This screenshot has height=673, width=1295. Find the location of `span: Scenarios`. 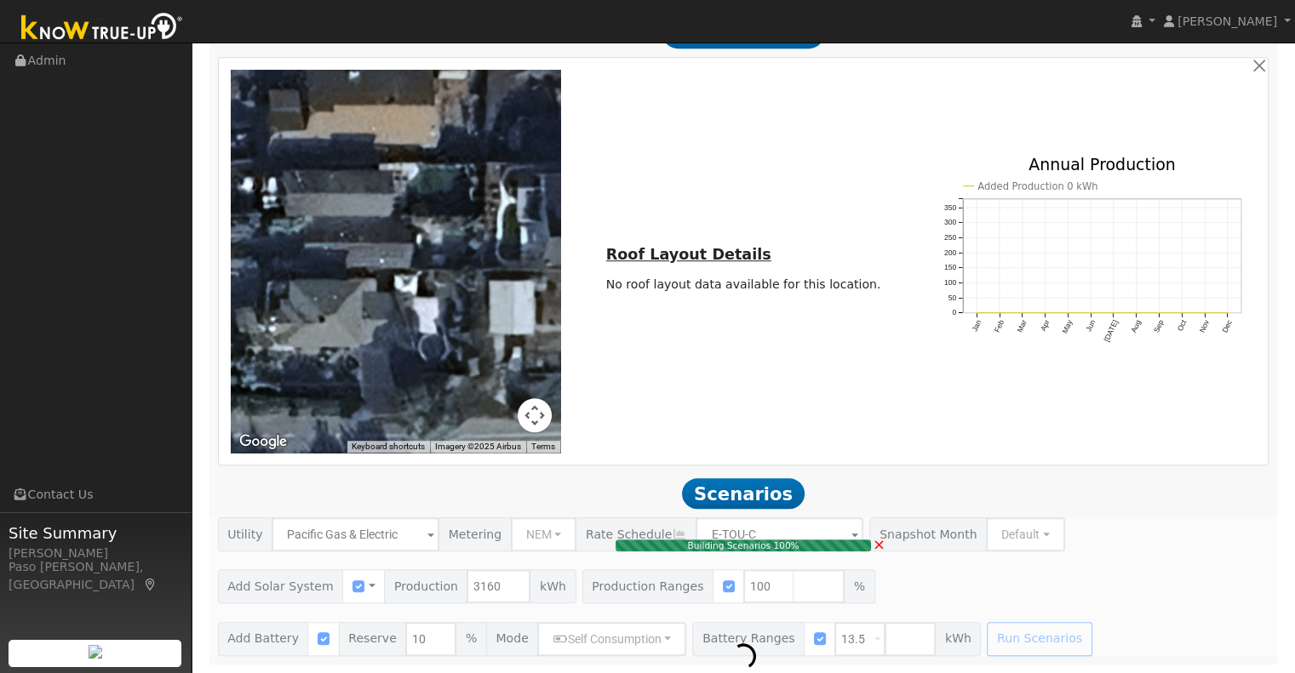

span: Scenarios is located at coordinates (742, 494).